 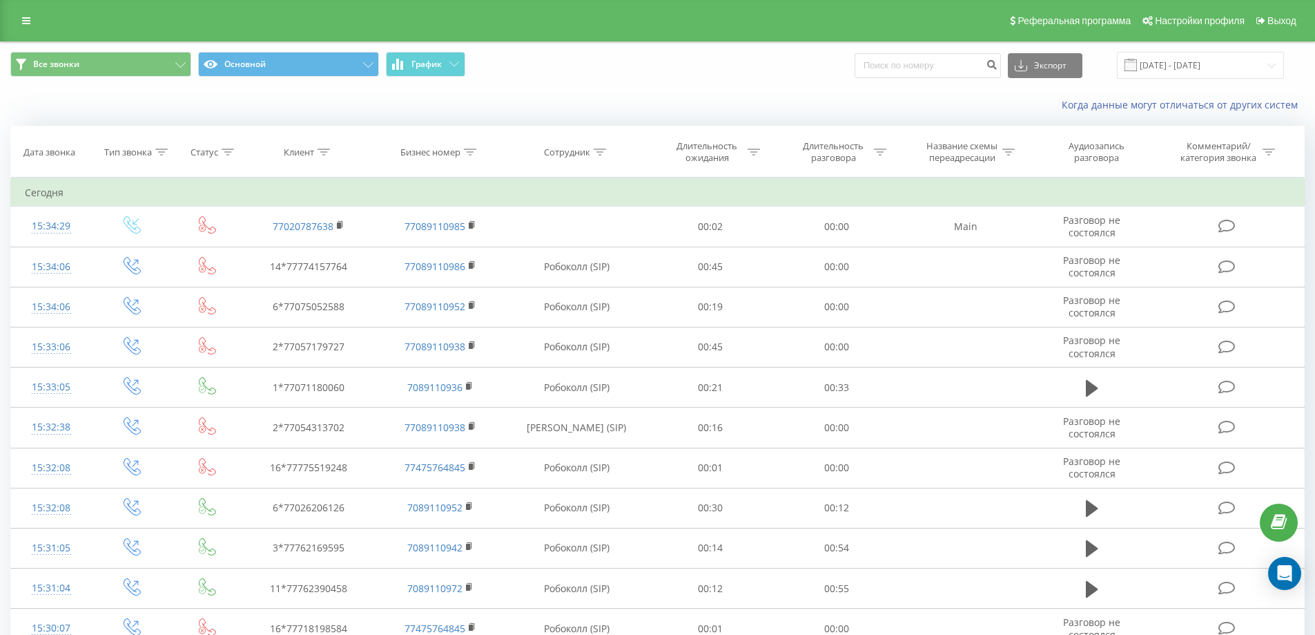 I want to click on td: 00:14, so click(x=711, y=548).